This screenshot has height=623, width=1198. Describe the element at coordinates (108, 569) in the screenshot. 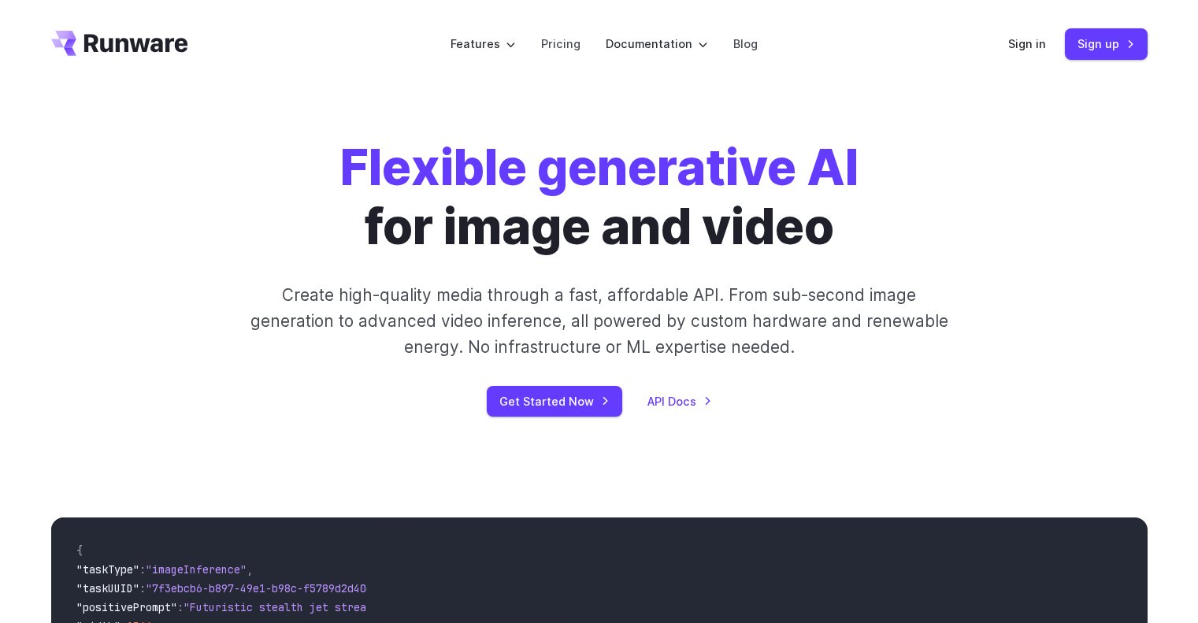

I see `span: "taskType"` at that location.